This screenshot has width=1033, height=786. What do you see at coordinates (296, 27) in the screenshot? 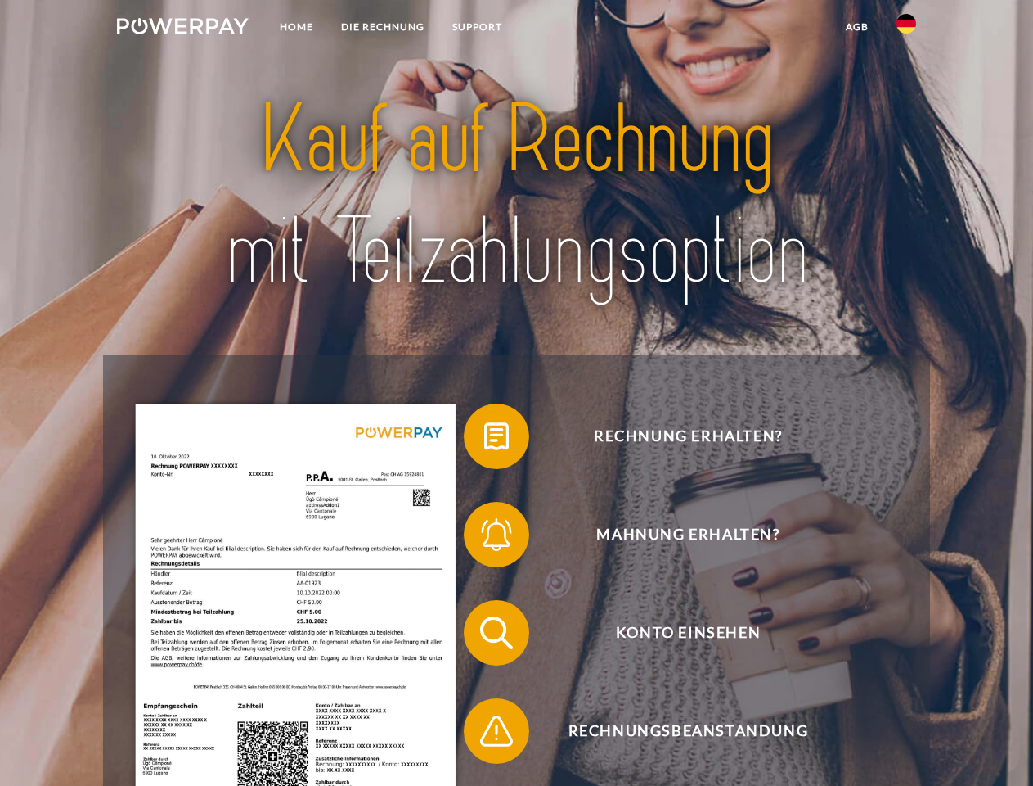
I see `a: Home` at bounding box center [296, 27].